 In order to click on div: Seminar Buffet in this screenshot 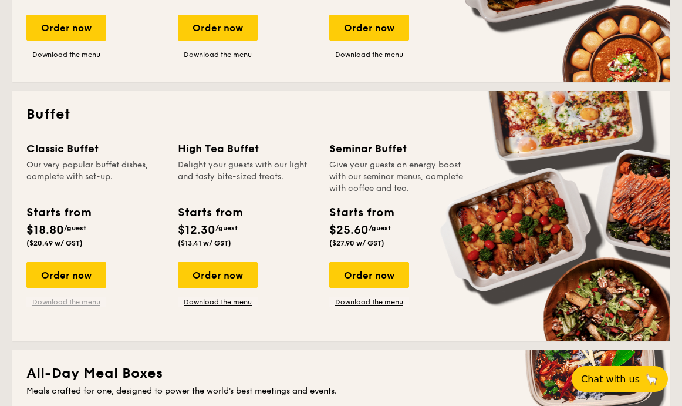, I will do `click(398, 148)`.